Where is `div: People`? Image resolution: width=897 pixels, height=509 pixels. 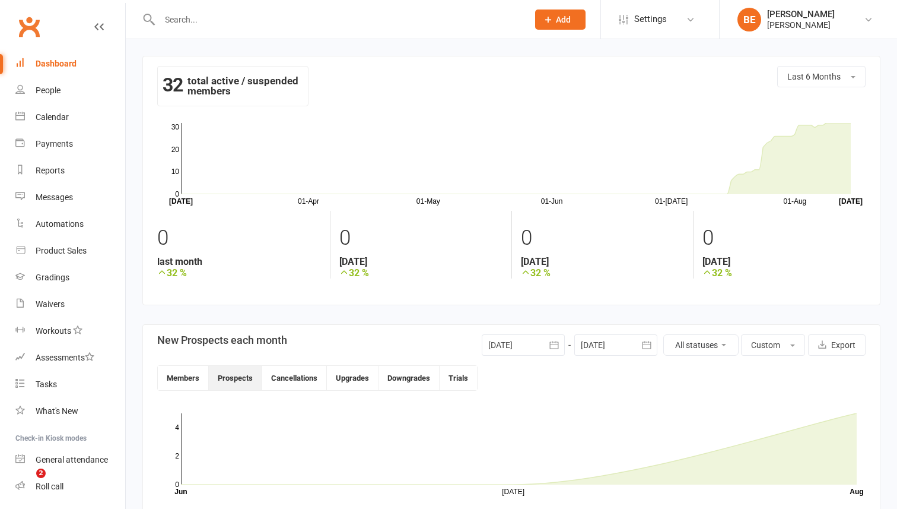 div: People is located at coordinates (48, 90).